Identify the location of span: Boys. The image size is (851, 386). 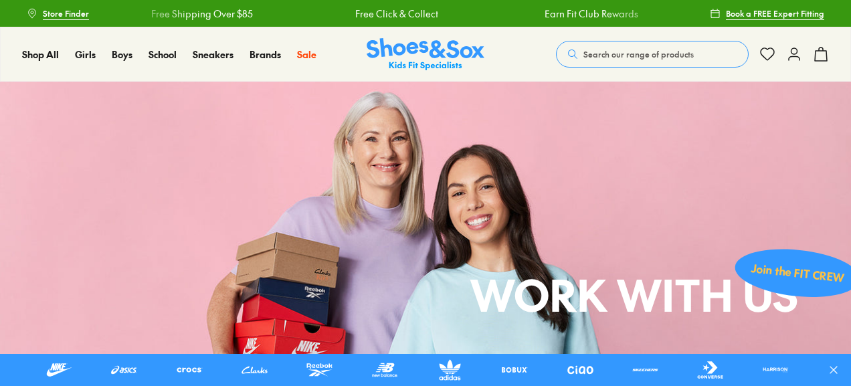
(122, 54).